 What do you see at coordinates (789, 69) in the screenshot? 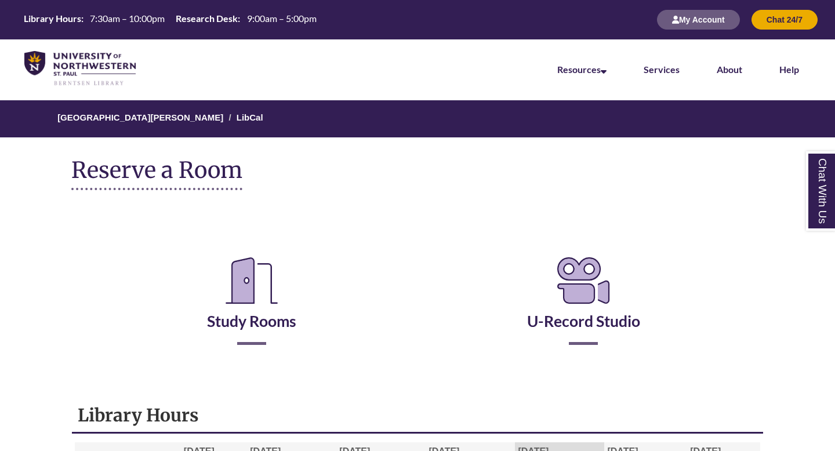
I see `a: Help` at bounding box center [789, 69].